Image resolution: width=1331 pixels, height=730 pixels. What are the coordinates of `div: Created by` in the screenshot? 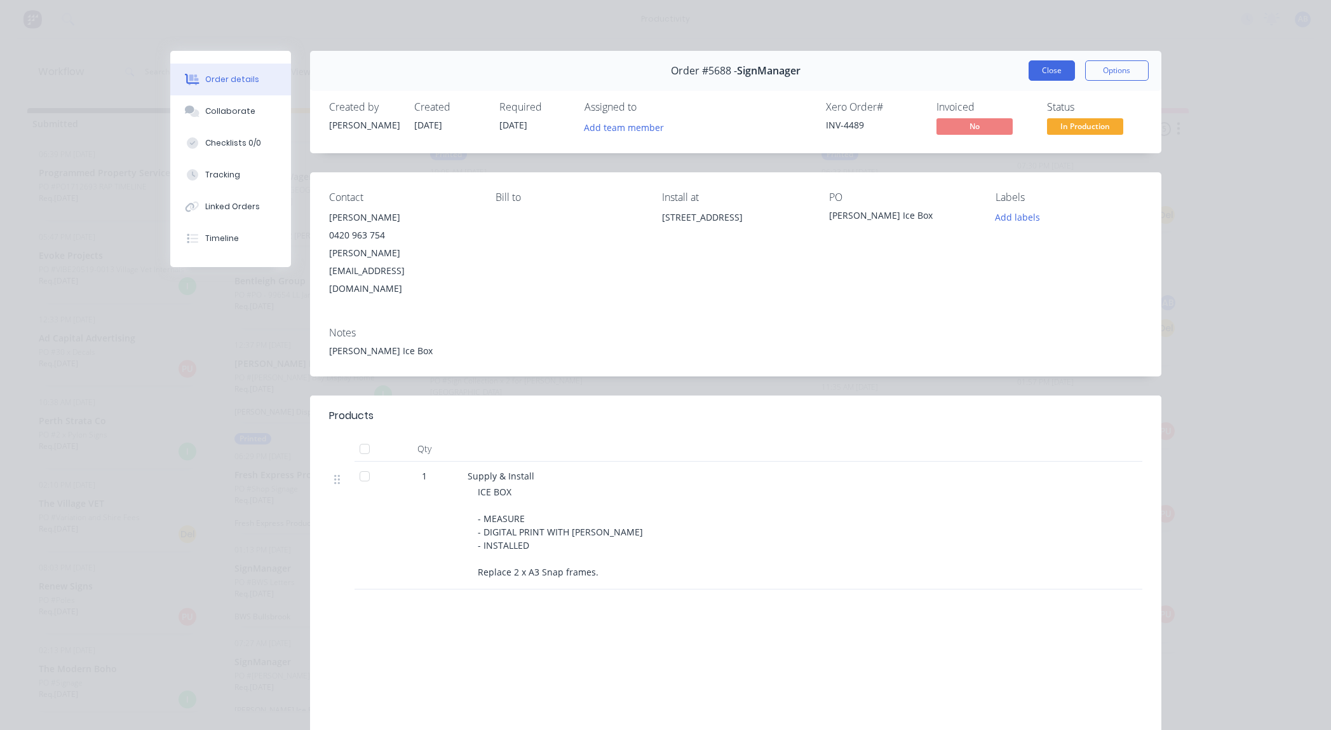 It's located at (364, 107).